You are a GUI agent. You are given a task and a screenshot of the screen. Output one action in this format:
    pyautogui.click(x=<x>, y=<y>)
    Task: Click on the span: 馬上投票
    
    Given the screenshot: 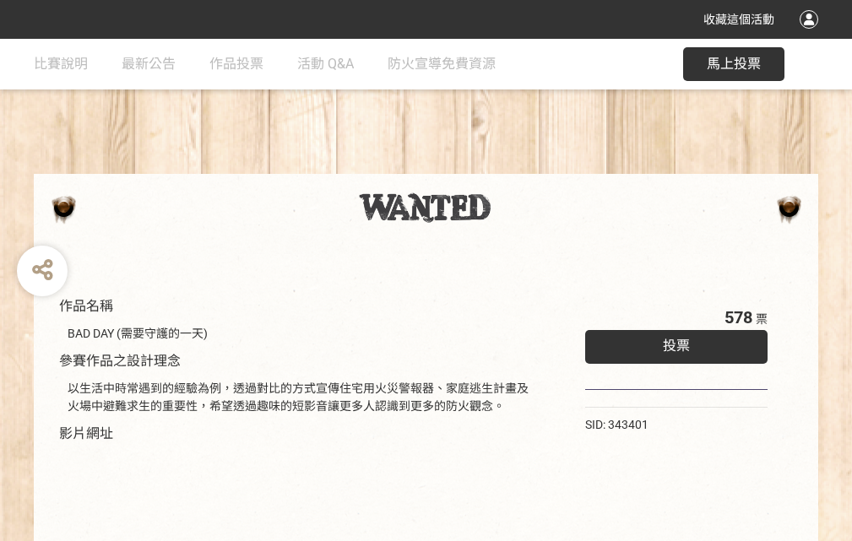 What is the action you would take?
    pyautogui.click(x=734, y=63)
    